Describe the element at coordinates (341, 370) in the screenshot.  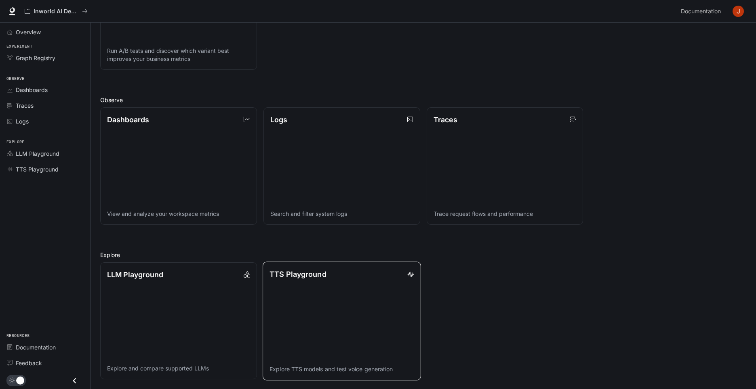
I see `p: Explore TTS models and test voice generation` at that location.